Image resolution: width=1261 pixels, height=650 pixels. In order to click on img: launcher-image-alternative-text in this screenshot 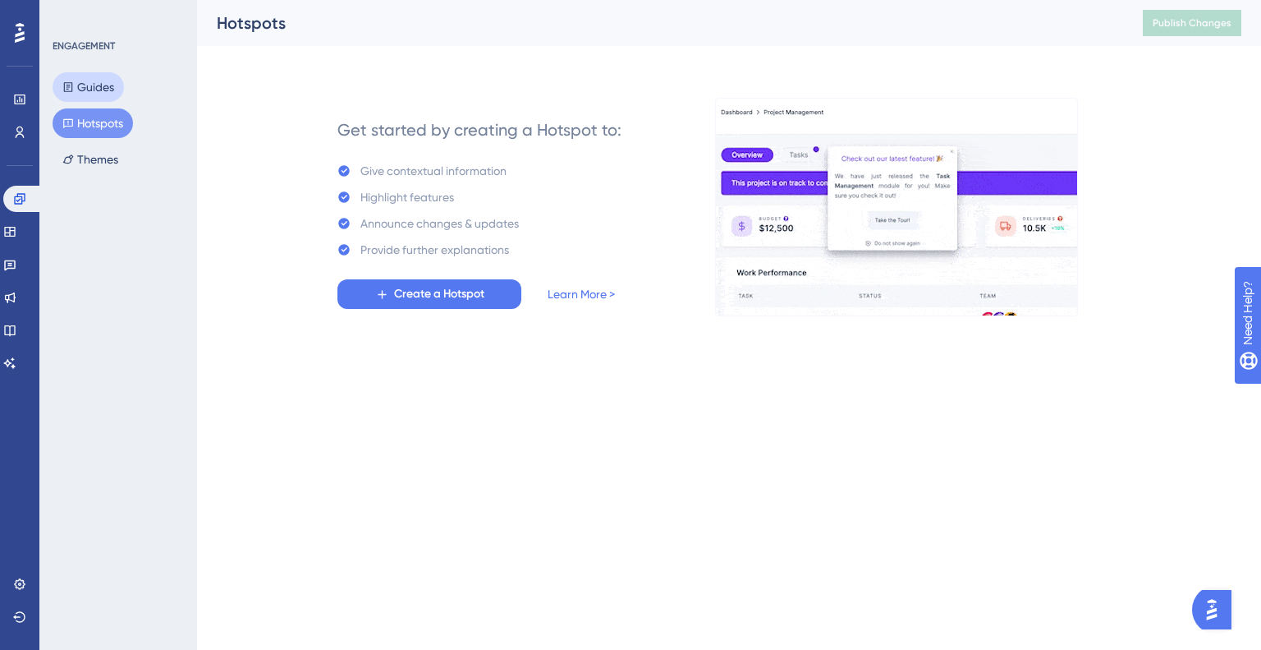, I will do `click(20, 25)`.